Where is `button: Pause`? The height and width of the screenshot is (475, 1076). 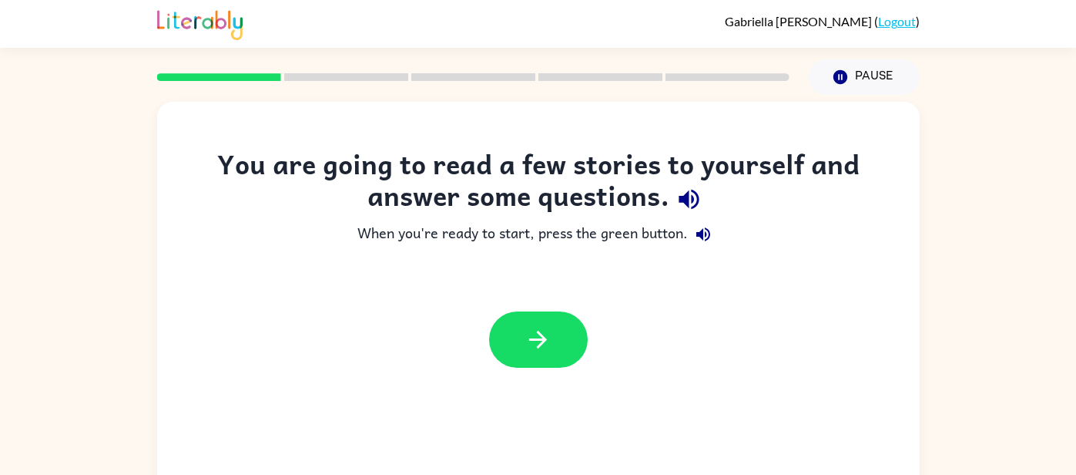
button: Pause is located at coordinates (864, 77).